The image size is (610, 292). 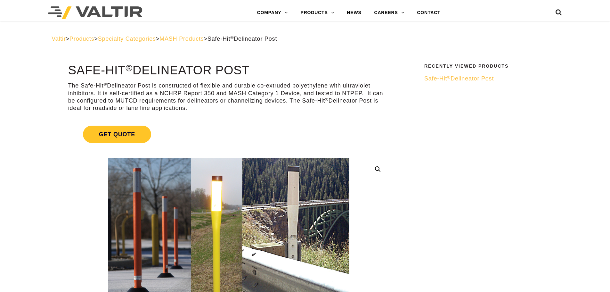 What do you see at coordinates (182, 39) in the screenshot?
I see `a: MASH Products` at bounding box center [182, 39].